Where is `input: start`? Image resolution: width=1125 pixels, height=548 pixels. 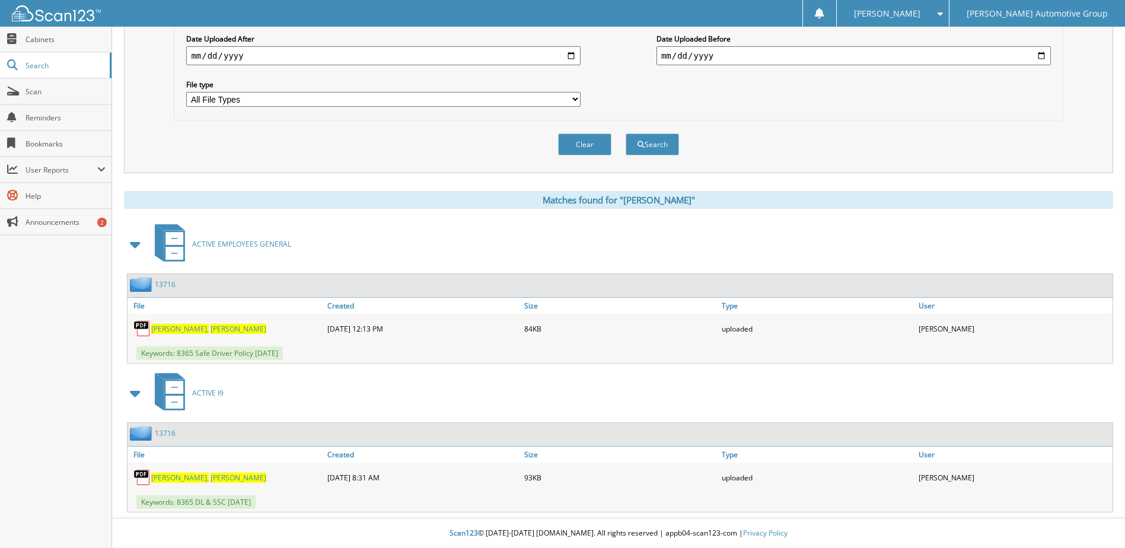
input: start is located at coordinates (383, 56).